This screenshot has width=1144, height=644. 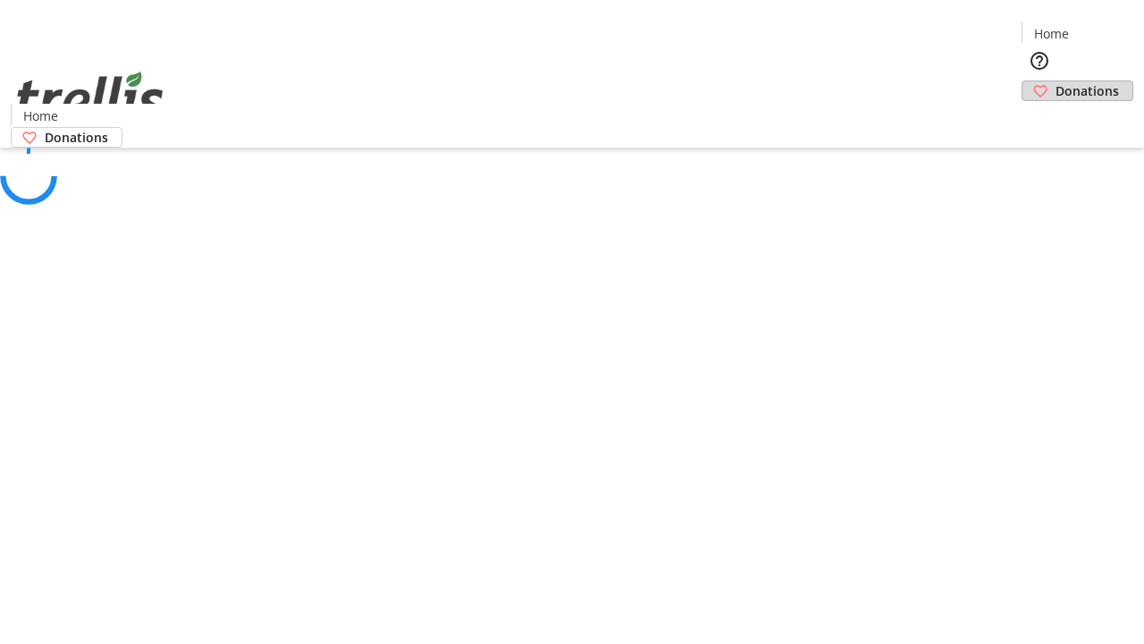 I want to click on button: Cart, so click(x=1040, y=119).